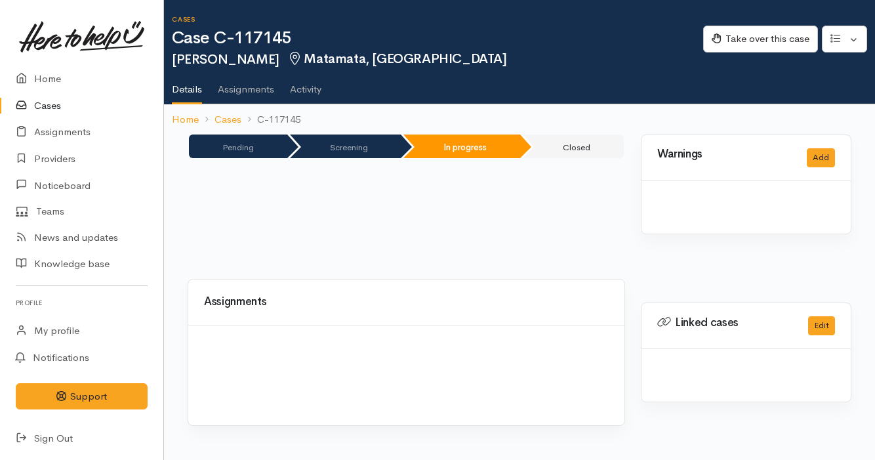 The image size is (875, 460). I want to click on h1: Case C-117145, so click(437, 38).